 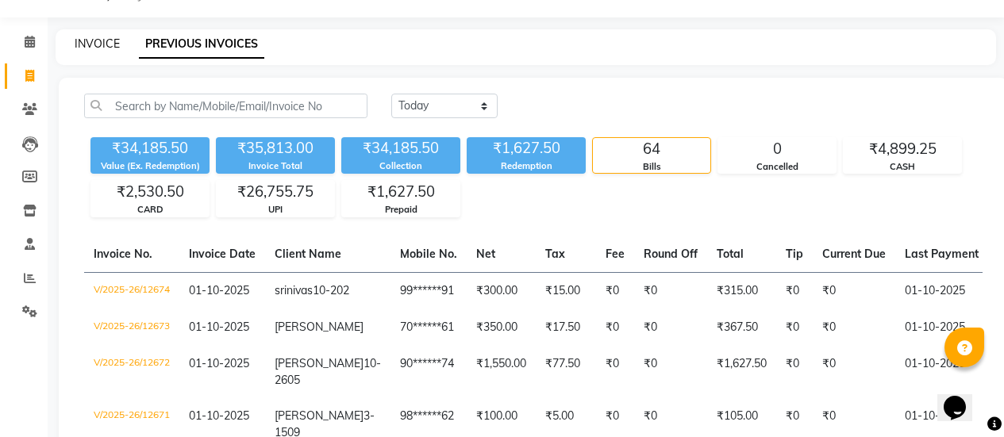 What do you see at coordinates (615, 254) in the screenshot?
I see `span: Fee` at bounding box center [615, 254].